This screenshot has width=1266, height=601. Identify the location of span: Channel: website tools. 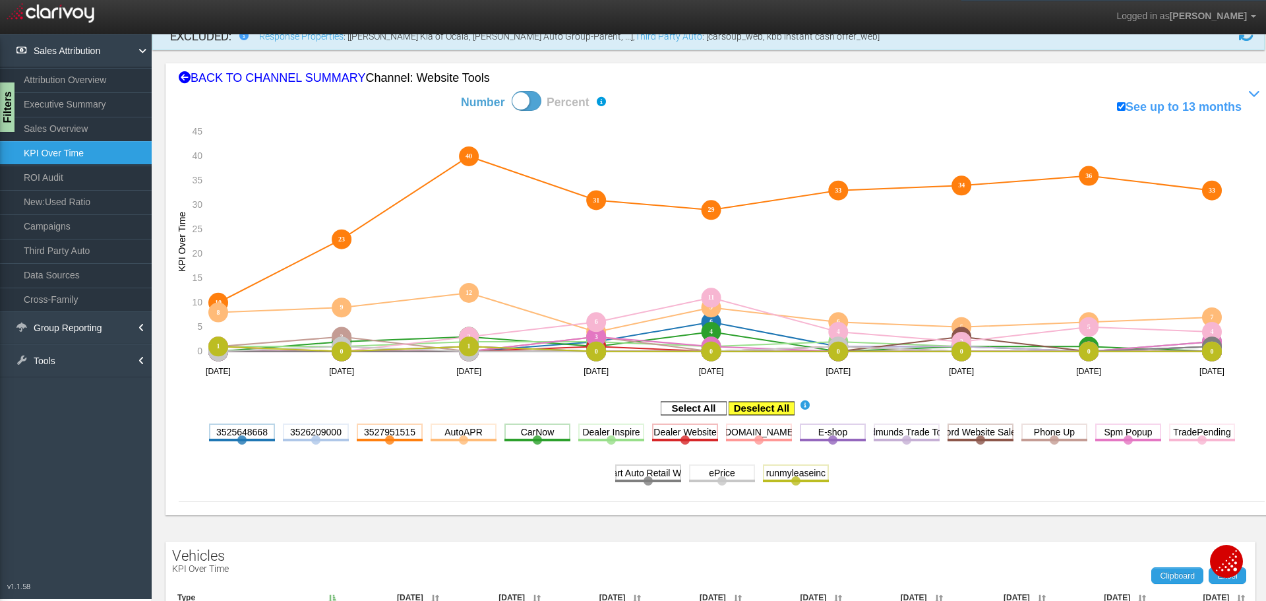
(427, 78).